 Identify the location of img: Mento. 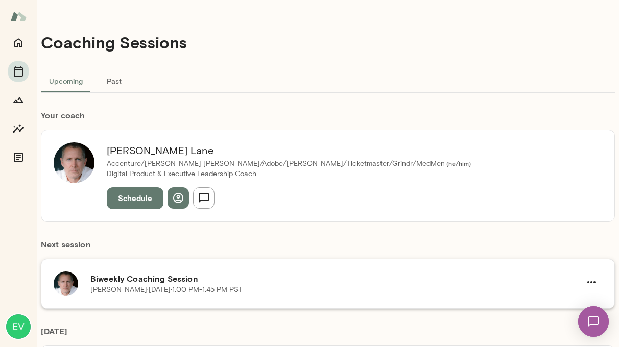
(18, 16).